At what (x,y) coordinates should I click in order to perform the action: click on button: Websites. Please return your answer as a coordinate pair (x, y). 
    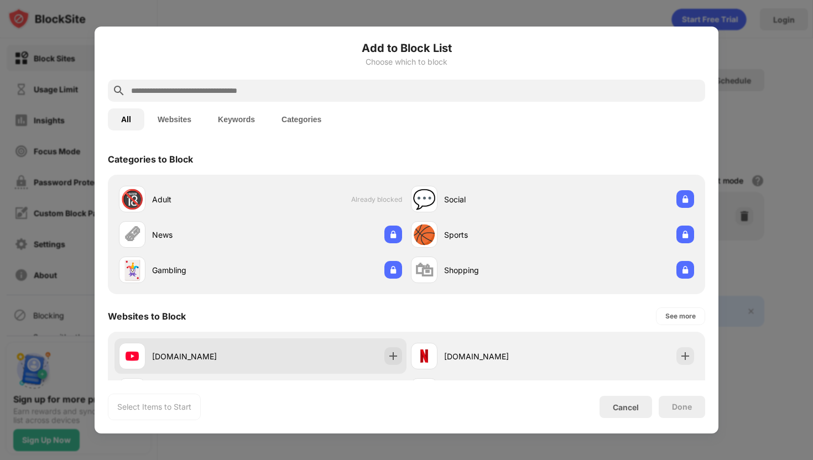
    Looking at the image, I should click on (174, 120).